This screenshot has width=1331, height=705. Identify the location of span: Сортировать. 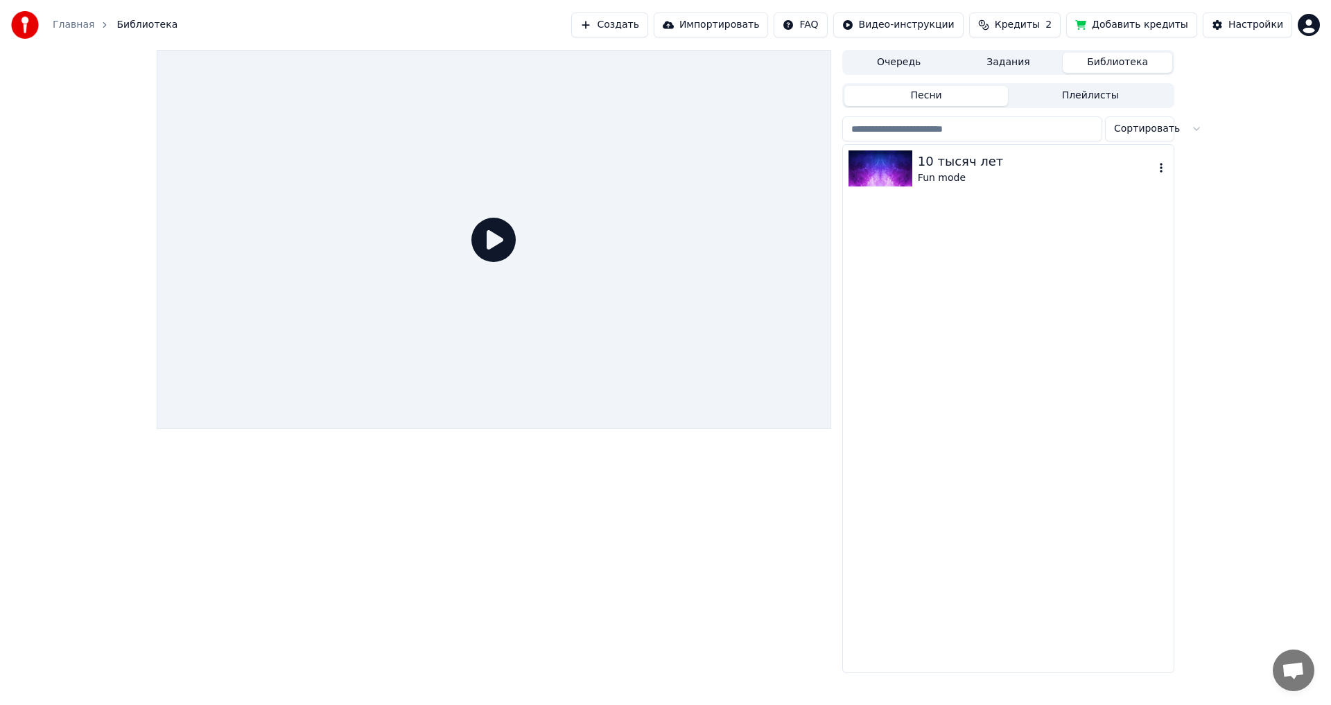
(1146, 129).